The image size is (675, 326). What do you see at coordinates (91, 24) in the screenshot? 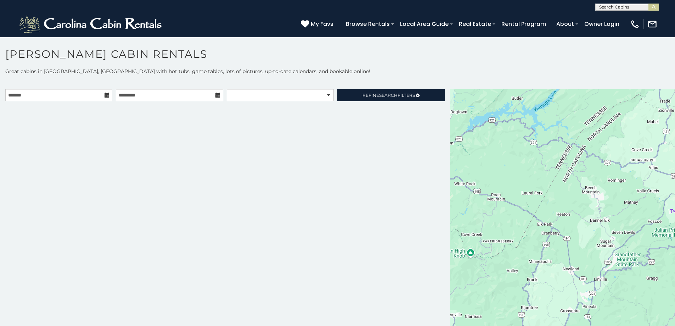
I see `img: White-1-2.png` at bounding box center [91, 24].